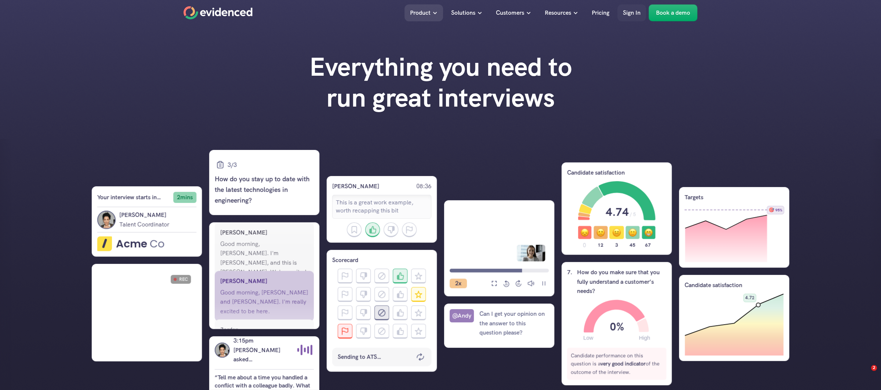 Image resolution: width=881 pixels, height=390 pixels. I want to click on span: 2, so click(874, 367).